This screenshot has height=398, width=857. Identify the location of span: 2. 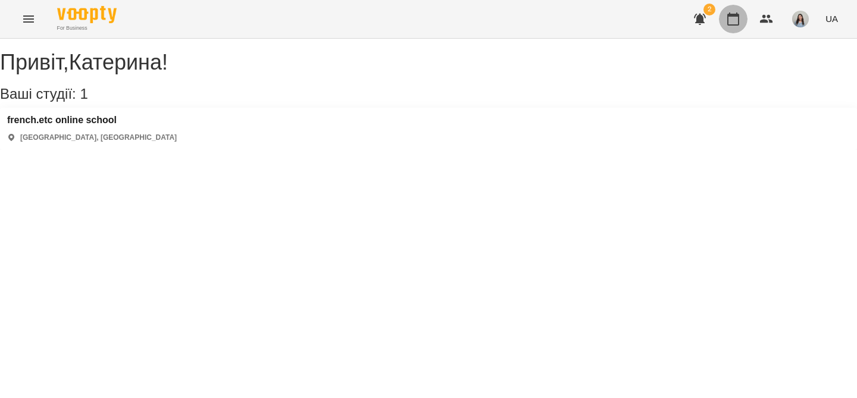
(710, 10).